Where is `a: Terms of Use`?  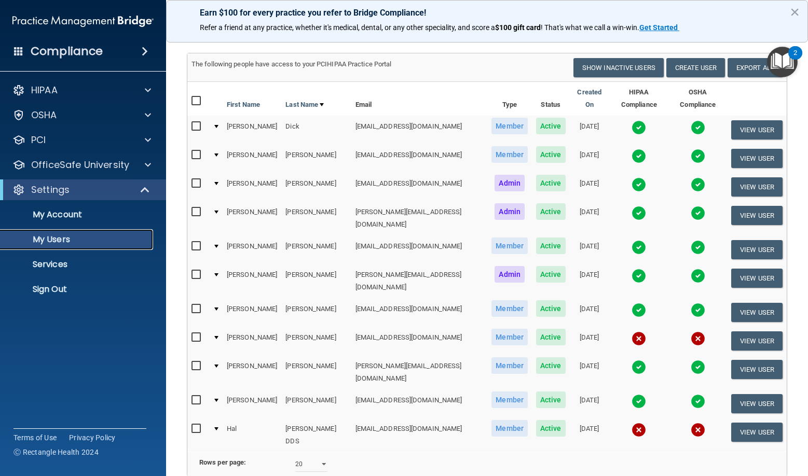 a: Terms of Use is located at coordinates (35, 438).